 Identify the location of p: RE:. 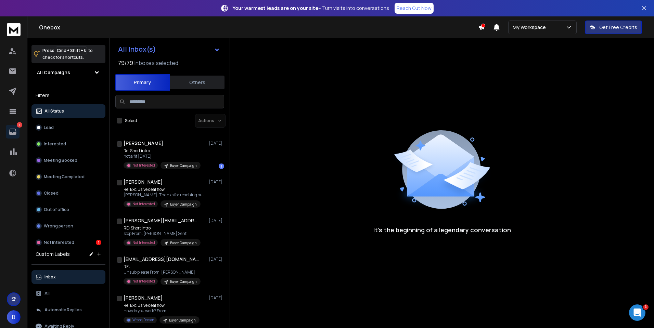
(162, 267).